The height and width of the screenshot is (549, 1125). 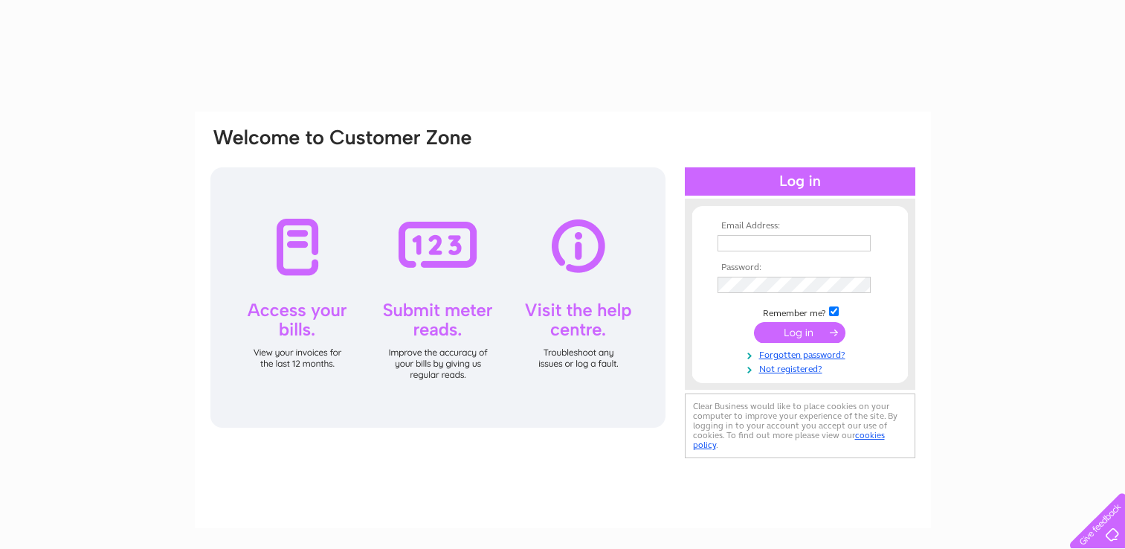 I want to click on a: Forgotten password?, so click(x=802, y=353).